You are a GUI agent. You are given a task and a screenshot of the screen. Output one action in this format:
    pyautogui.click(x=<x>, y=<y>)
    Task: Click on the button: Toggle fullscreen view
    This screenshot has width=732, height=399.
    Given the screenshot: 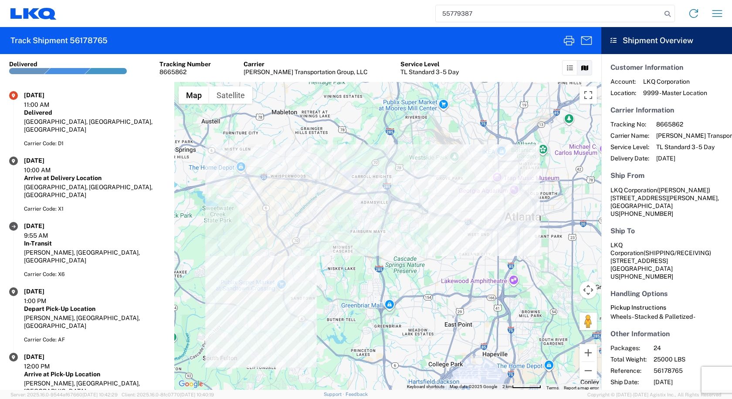 What is the action you would take?
    pyautogui.click(x=588, y=95)
    